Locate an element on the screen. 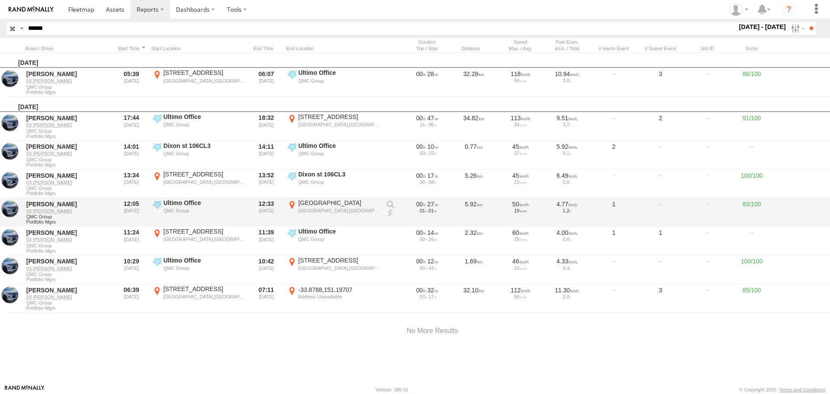  div: 59 is located at coordinates (520, 80).